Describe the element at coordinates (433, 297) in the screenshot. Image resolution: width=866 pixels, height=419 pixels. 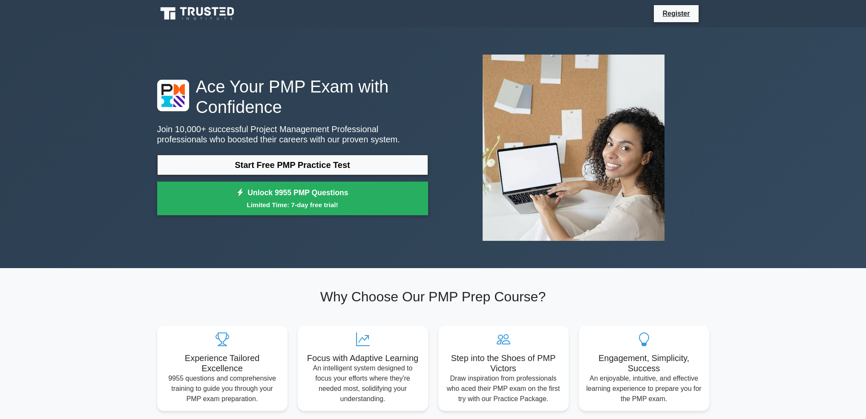
I see `h2: Why Choose Our PMP Prep Course?` at that location.